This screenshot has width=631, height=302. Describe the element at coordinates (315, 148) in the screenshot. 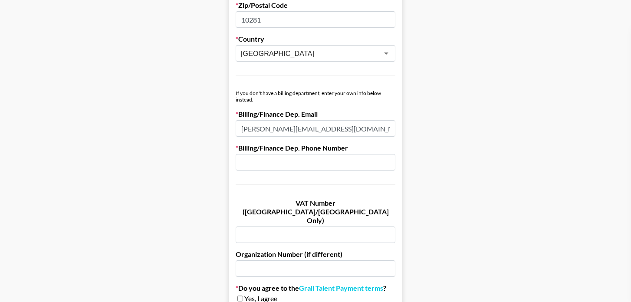

I see `label: Billing/Finance Dep. Phone Number` at that location.